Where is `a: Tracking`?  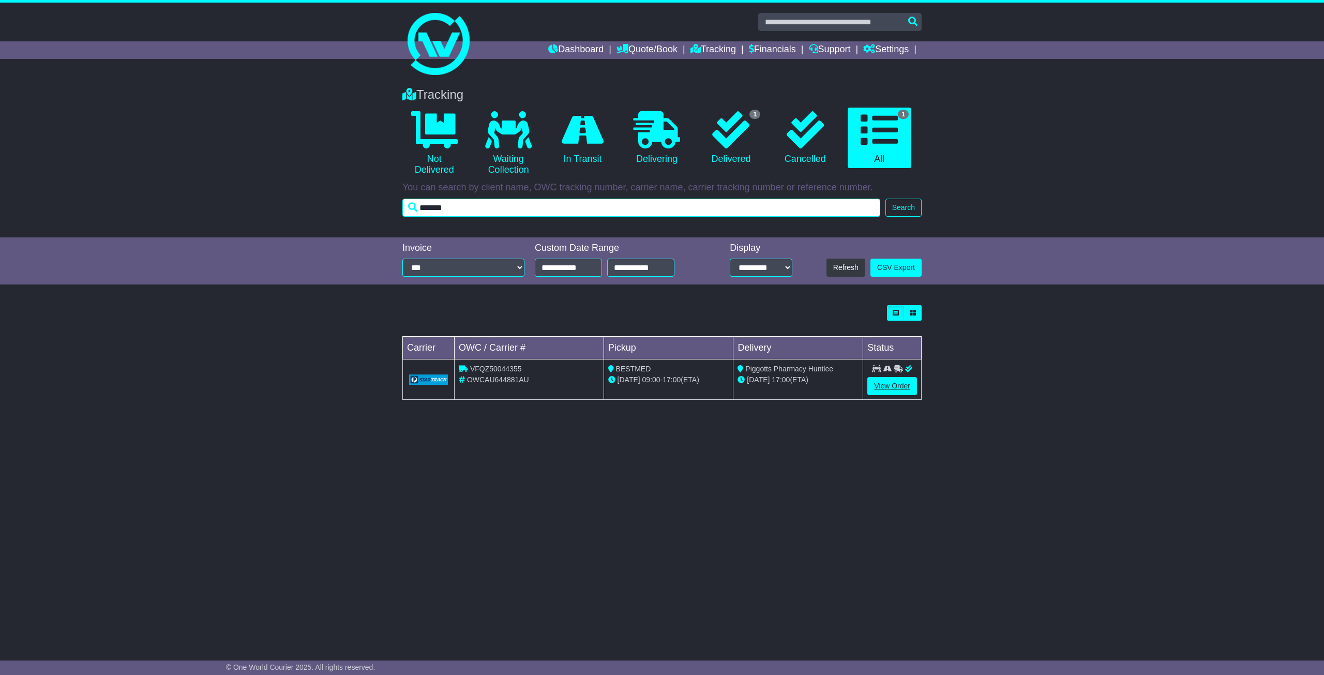
a: Tracking is located at coordinates (713, 50).